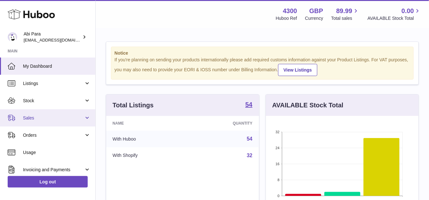 The image size is (429, 200). I want to click on th: Name, so click(147, 123).